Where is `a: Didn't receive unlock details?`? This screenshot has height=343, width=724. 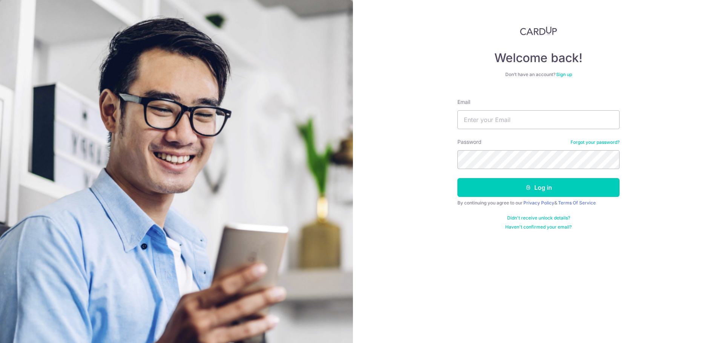
a: Didn't receive unlock details? is located at coordinates (538, 218).